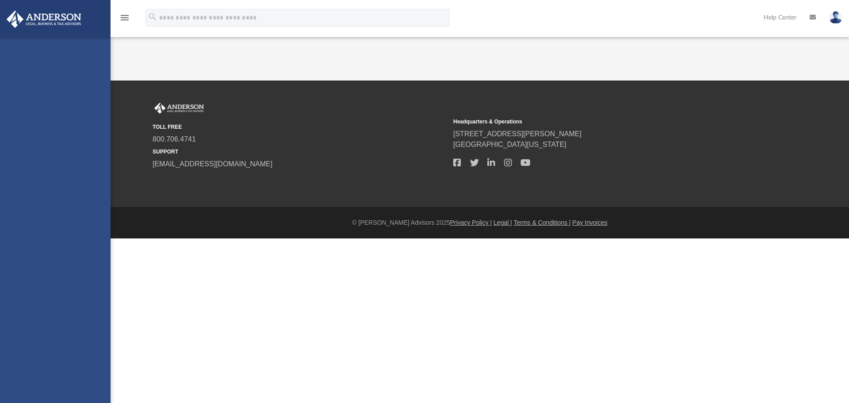 This screenshot has width=849, height=403. What do you see at coordinates (300, 152) in the screenshot?
I see `small: SUPPORT` at bounding box center [300, 152].